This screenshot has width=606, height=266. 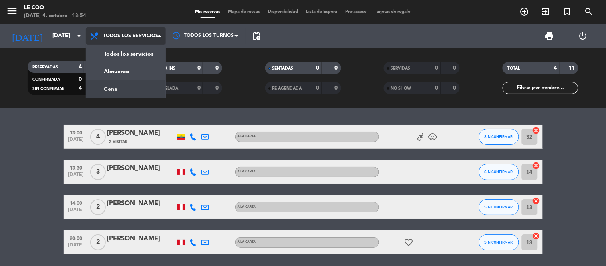 I want to click on span: 20:00, so click(x=76, y=237).